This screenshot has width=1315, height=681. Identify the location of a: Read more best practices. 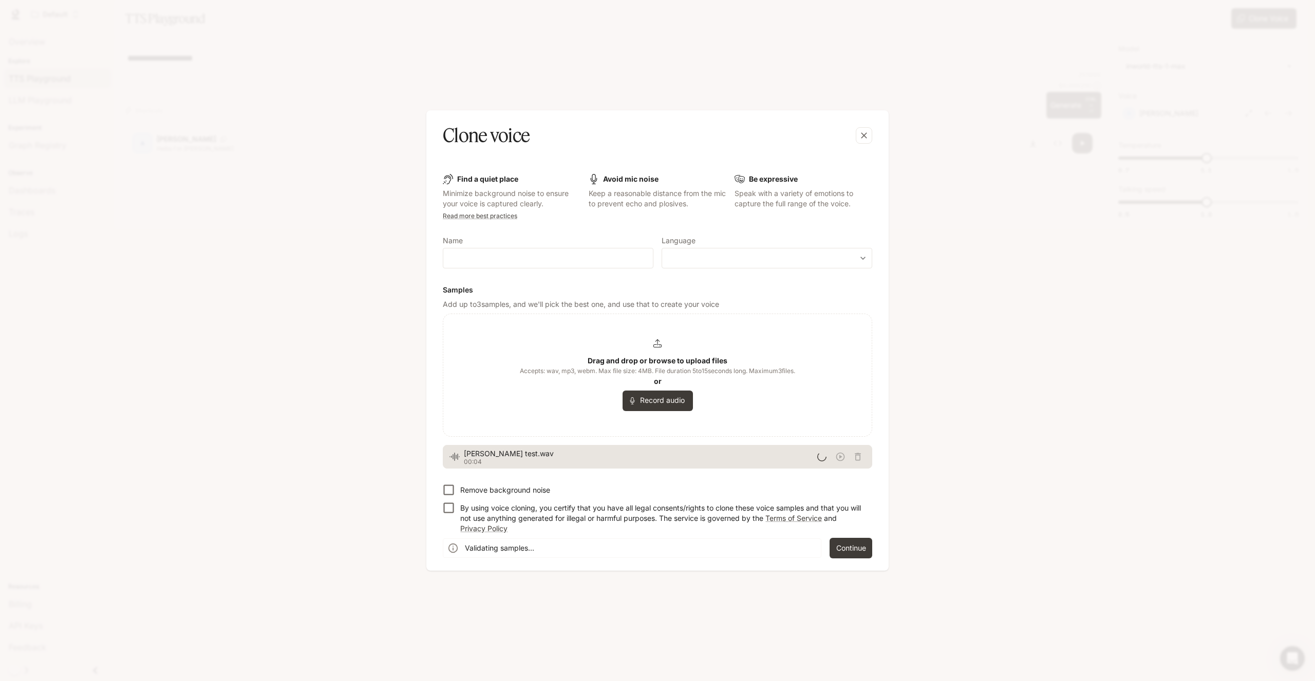
(480, 216).